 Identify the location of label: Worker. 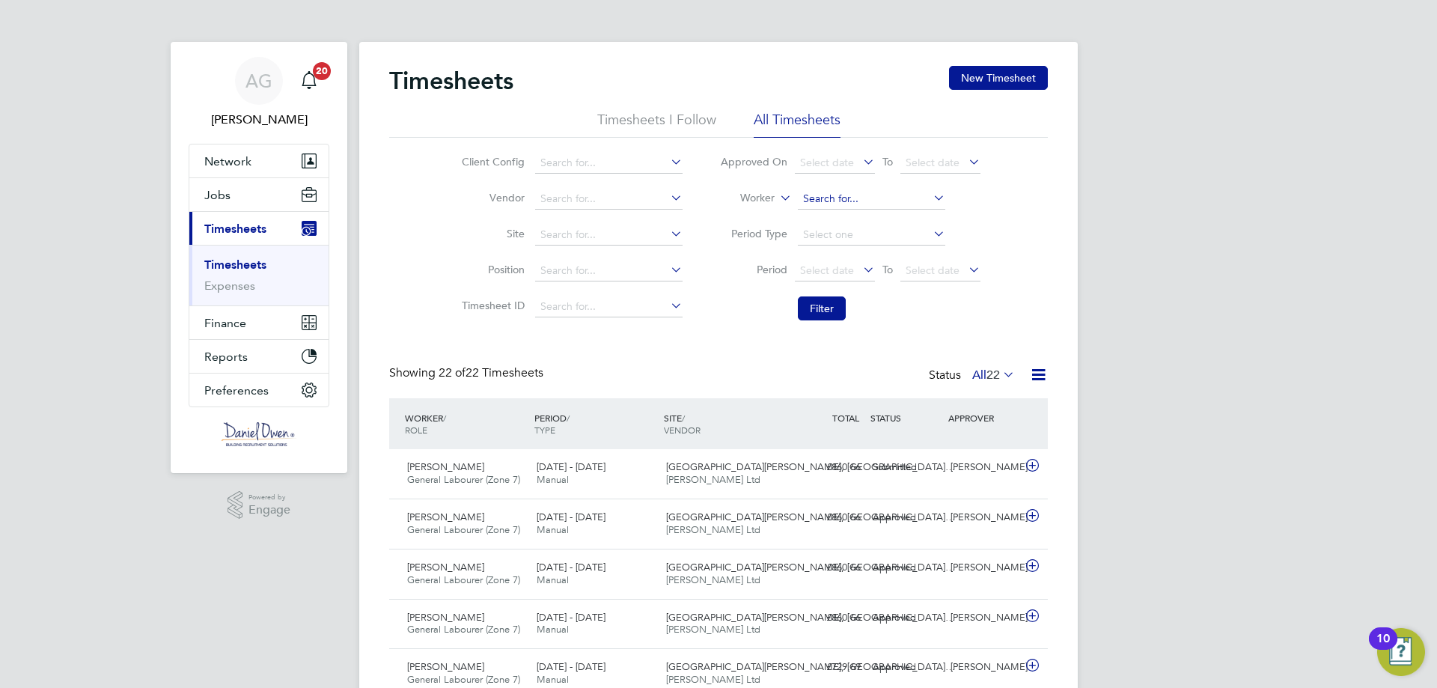
(741, 198).